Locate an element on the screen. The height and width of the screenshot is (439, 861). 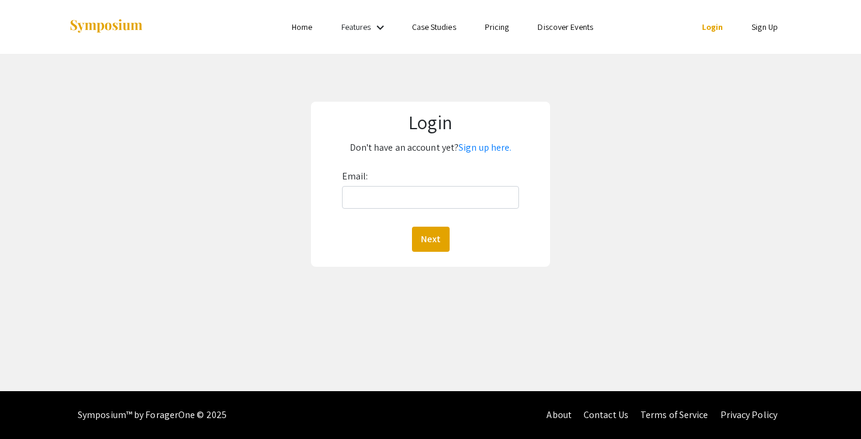
img: Symposium by ForagerOne is located at coordinates (106, 26).